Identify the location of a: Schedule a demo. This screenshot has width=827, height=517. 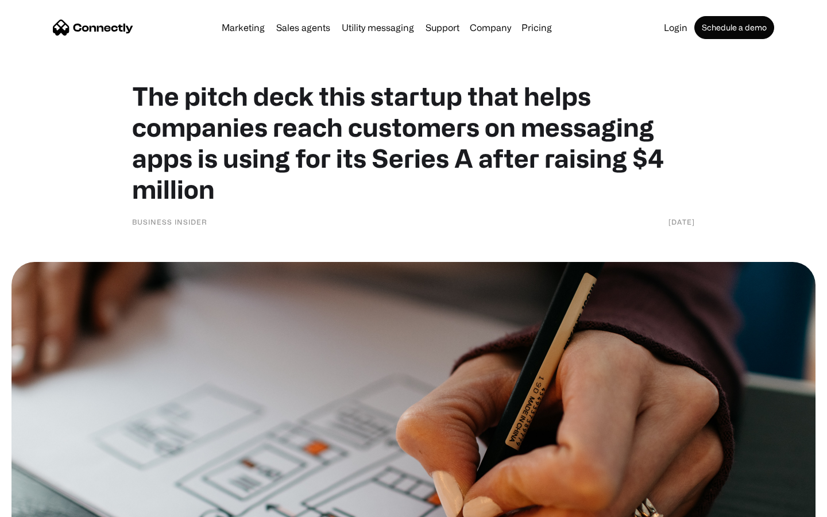
(734, 28).